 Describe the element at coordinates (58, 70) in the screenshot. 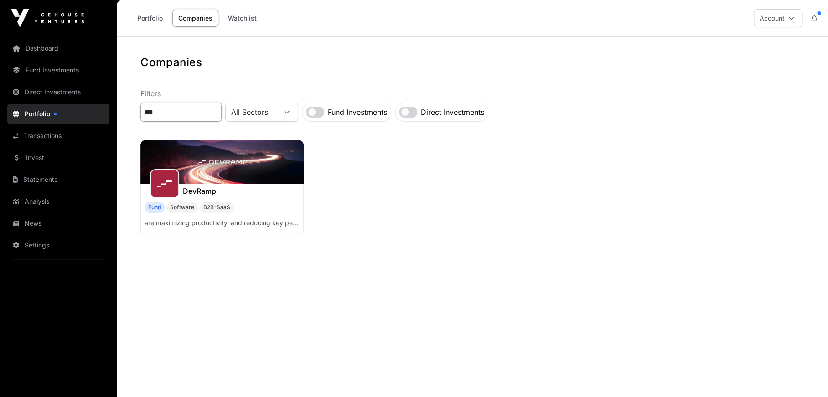

I see `a: Fund Investments` at that location.